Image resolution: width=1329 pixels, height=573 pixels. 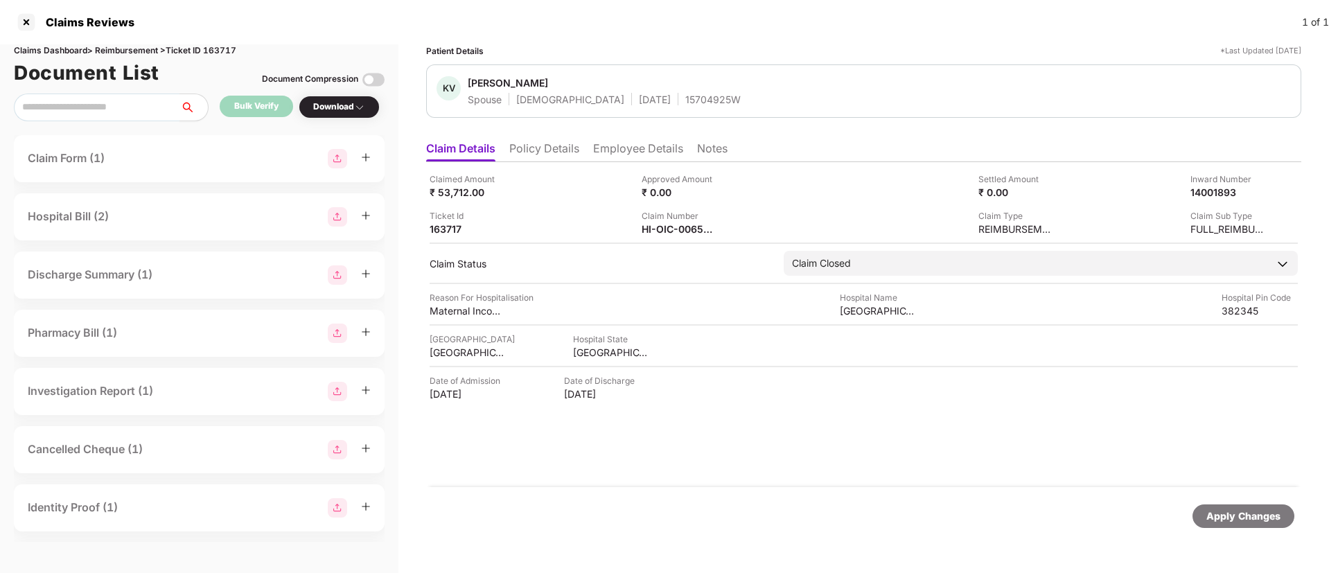 I want to click on div: Claimed Amount, so click(x=468, y=179).